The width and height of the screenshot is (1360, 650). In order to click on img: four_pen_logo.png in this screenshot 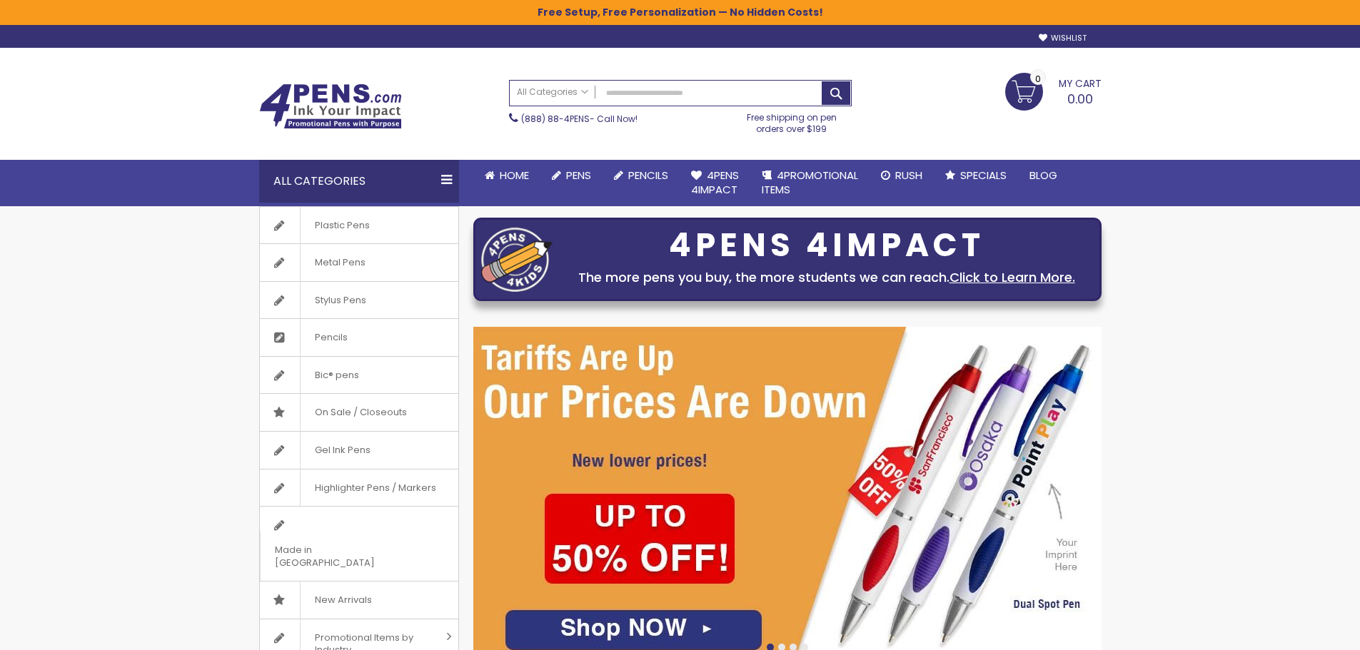, I will do `click(517, 259)`.